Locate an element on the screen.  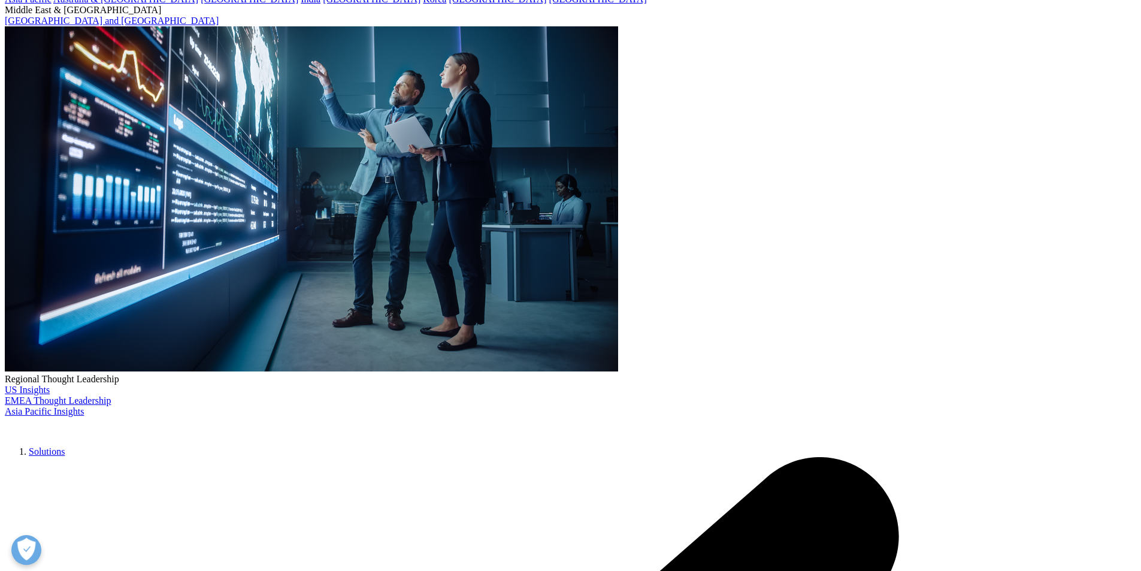
span: Asia Pacific Insights is located at coordinates (44, 411).